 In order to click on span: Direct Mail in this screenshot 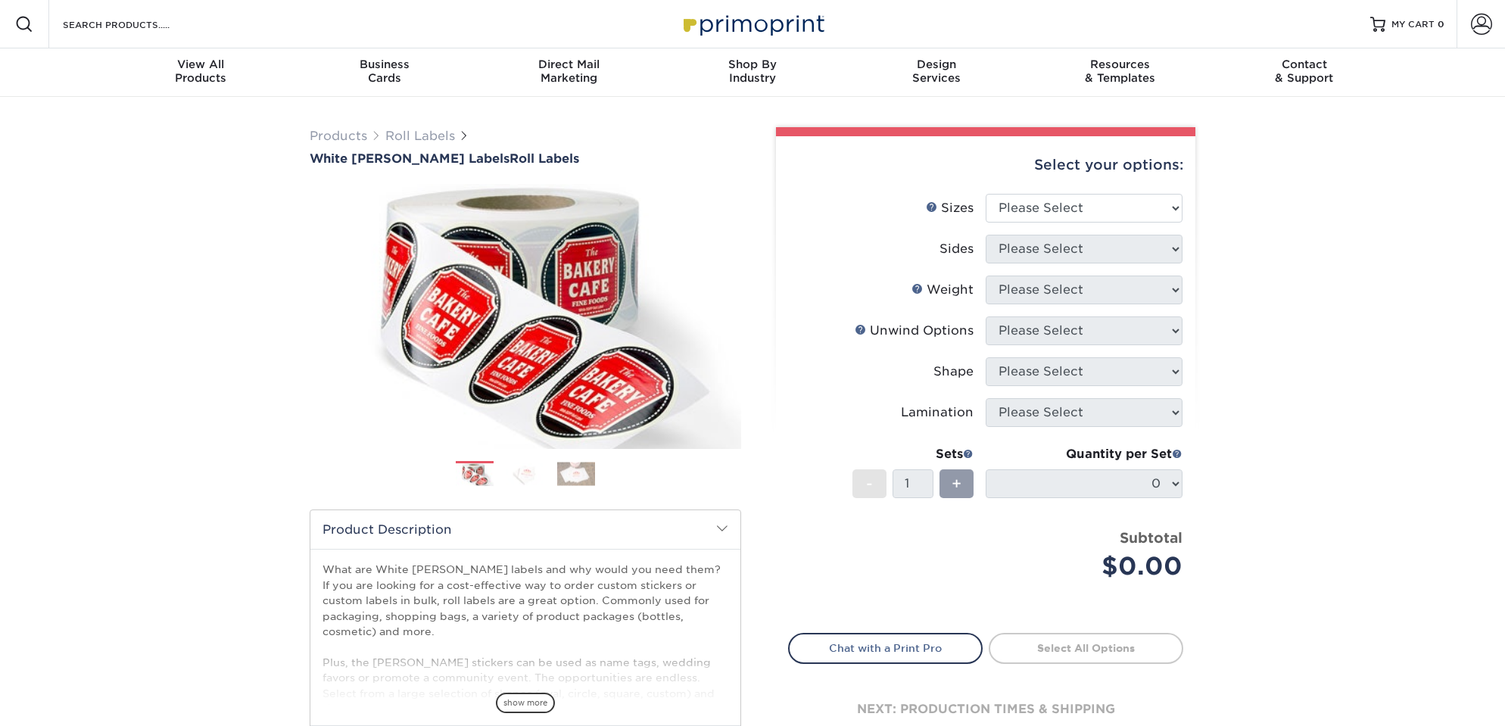, I will do `click(569, 64)`.